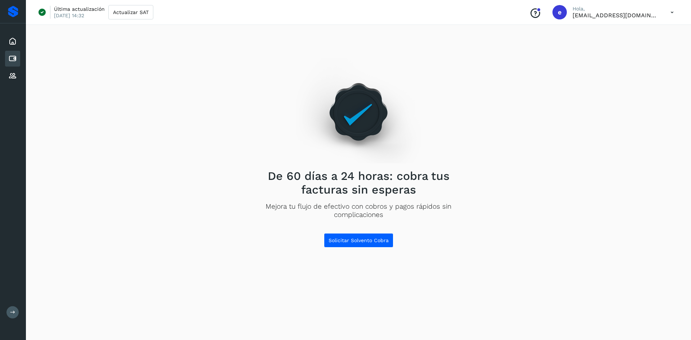 Image resolution: width=691 pixels, height=340 pixels. Describe the element at coordinates (358, 110) in the screenshot. I see `img: Empty state image` at that location.